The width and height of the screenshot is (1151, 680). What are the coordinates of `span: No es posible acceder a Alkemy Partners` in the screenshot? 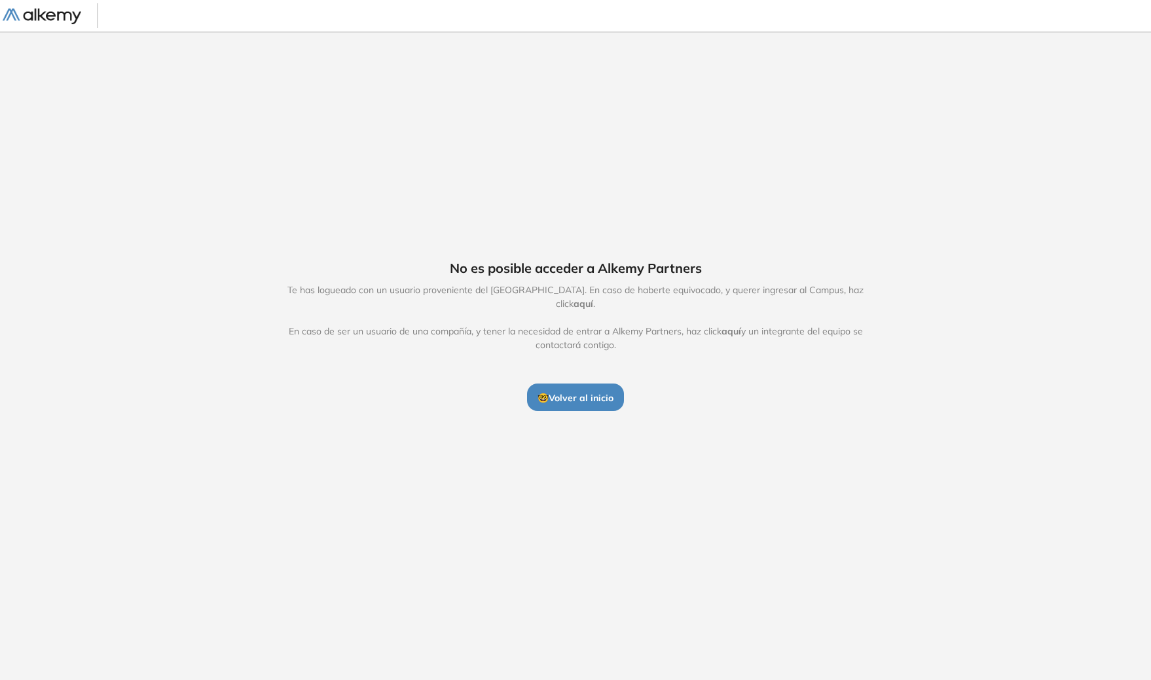 It's located at (576, 269).